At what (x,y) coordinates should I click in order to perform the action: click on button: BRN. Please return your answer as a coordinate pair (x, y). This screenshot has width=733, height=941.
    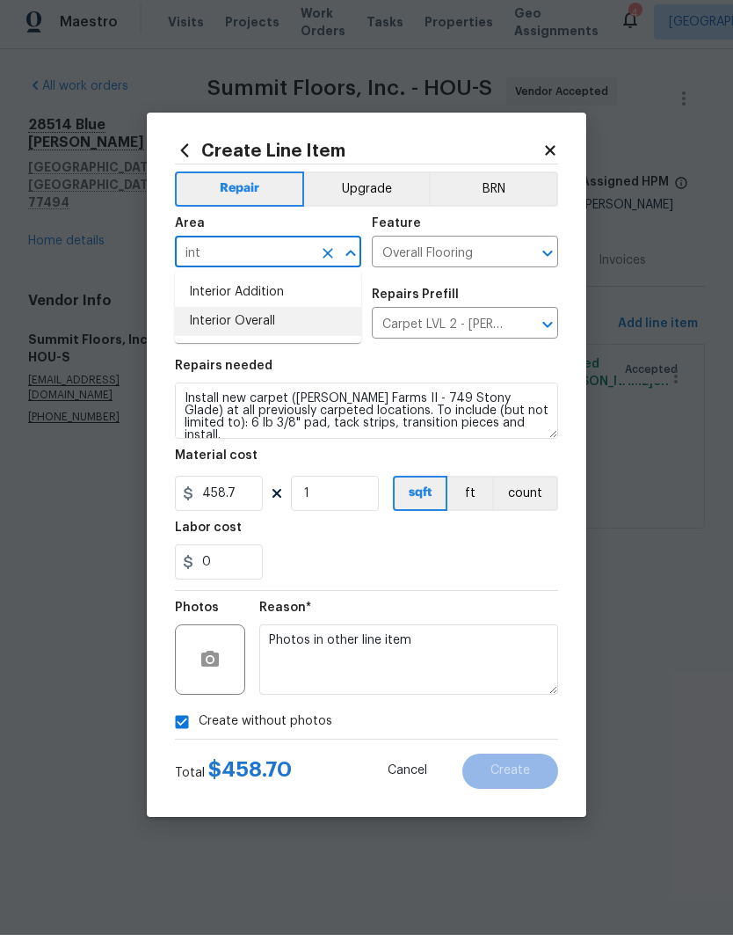
    Looking at the image, I should click on (493, 195).